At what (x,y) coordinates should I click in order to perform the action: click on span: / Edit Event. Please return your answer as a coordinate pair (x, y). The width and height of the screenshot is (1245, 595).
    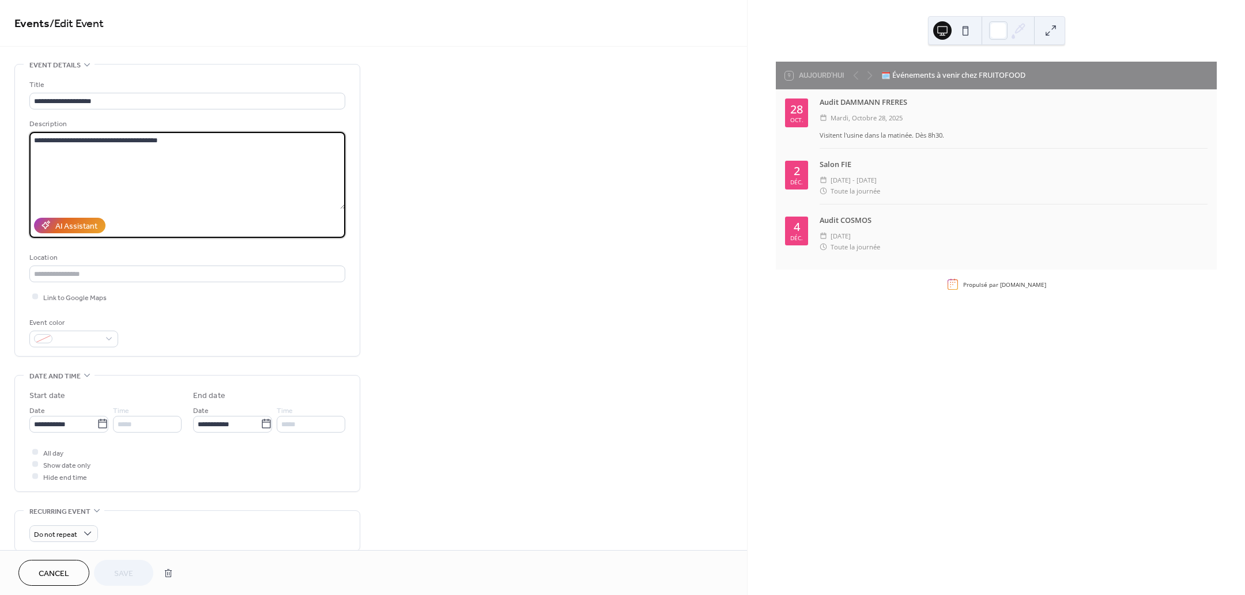
    Looking at the image, I should click on (77, 24).